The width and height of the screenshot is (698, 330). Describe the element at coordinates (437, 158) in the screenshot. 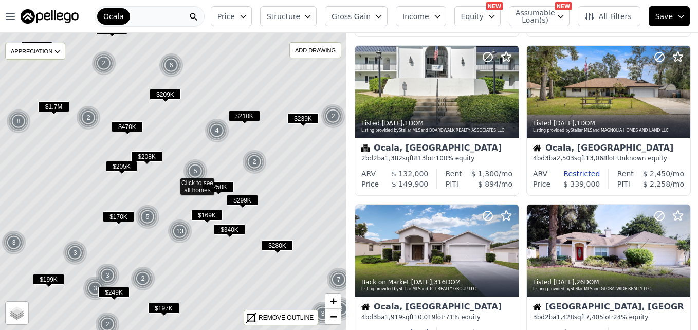

I see `div: 2 bd 2 ba sqft lot · 100% equity` at that location.